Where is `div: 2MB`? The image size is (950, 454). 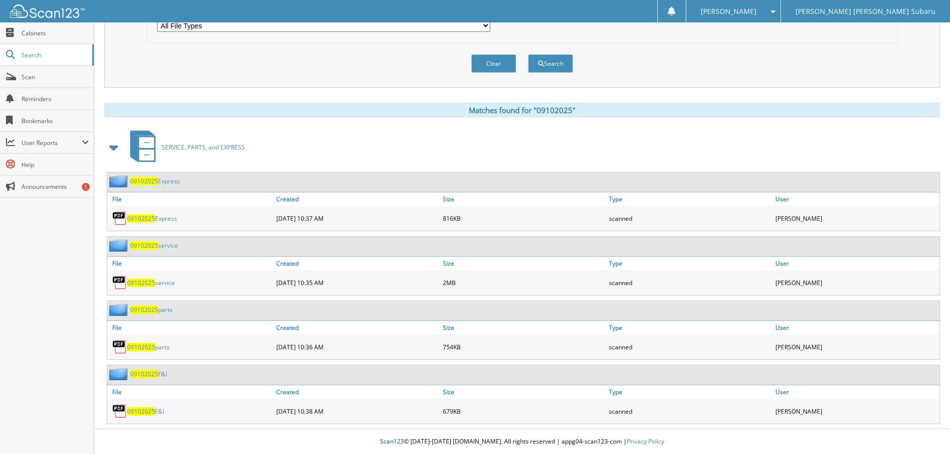
div: 2MB is located at coordinates (523, 283).